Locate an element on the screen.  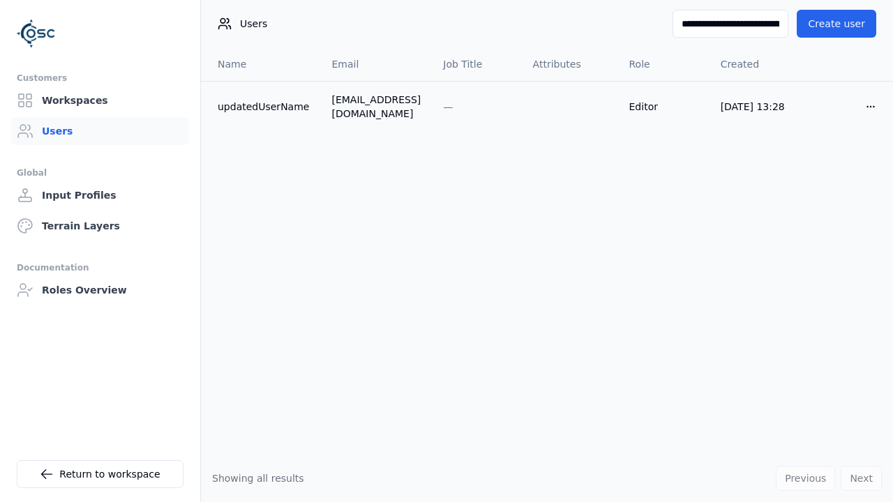
a: Input Profiles is located at coordinates (100, 195).